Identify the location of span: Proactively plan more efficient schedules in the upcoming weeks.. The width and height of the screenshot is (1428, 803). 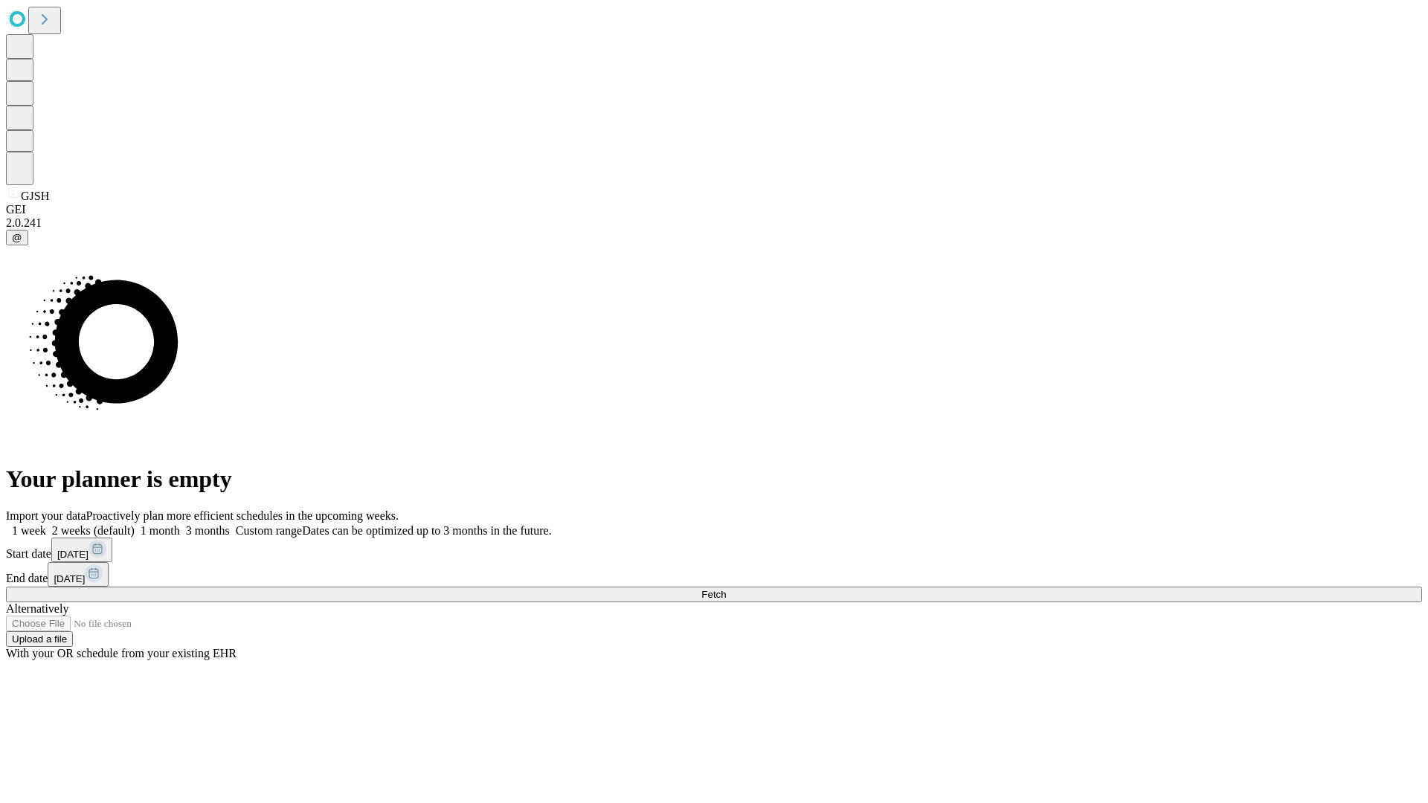
(242, 515).